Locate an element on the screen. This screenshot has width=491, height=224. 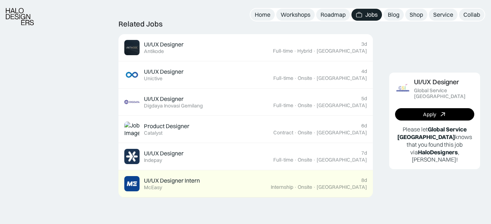
div: Home is located at coordinates (262, 15).